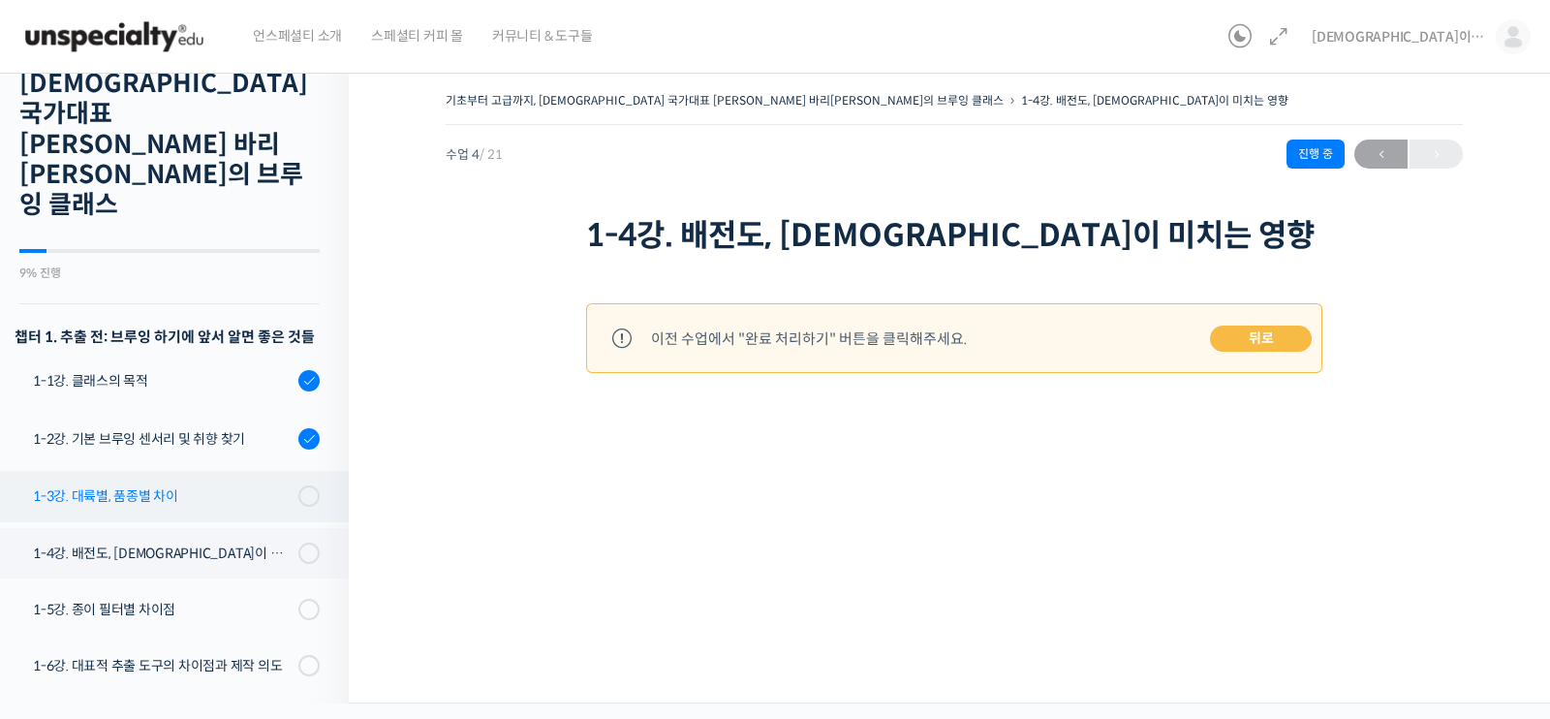 The height and width of the screenshot is (719, 1550). Describe the element at coordinates (163, 439) in the screenshot. I see `div: 1-2강. 기본 브루잉 센서리 및 취향 찾기` at that location.